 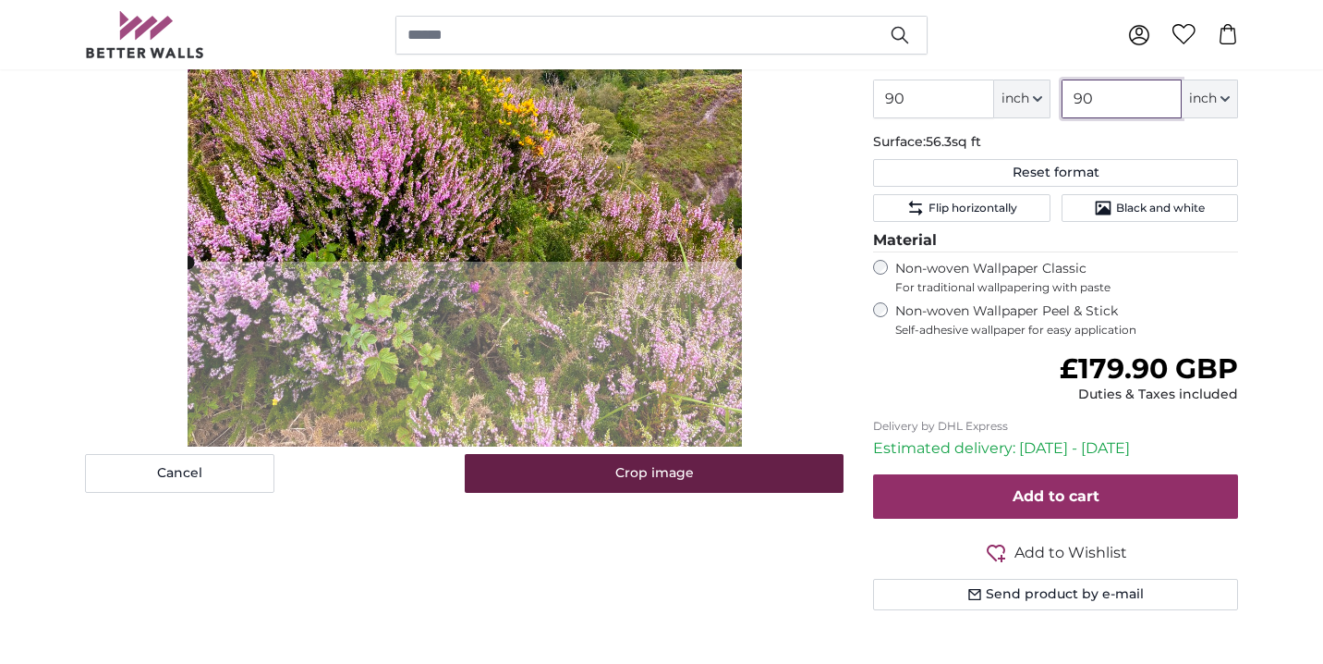 What do you see at coordinates (1055, 552) in the screenshot?
I see `button: Add to Wishlist` at bounding box center [1055, 552].